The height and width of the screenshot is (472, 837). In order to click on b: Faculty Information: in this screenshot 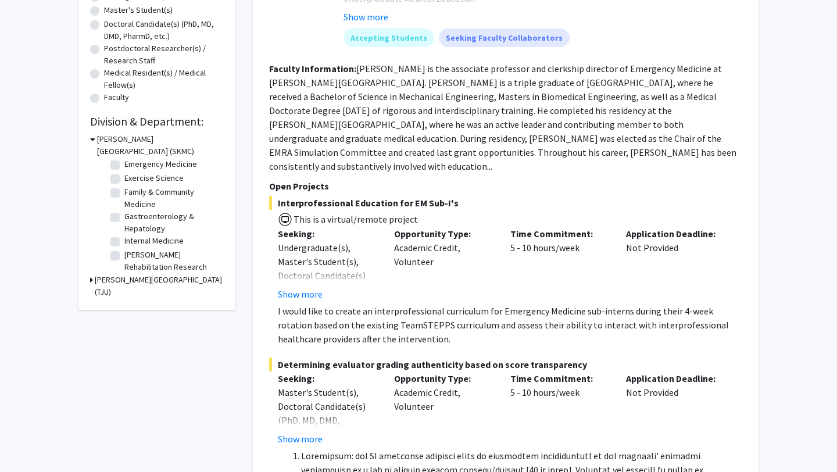, I will do `click(313, 69)`.